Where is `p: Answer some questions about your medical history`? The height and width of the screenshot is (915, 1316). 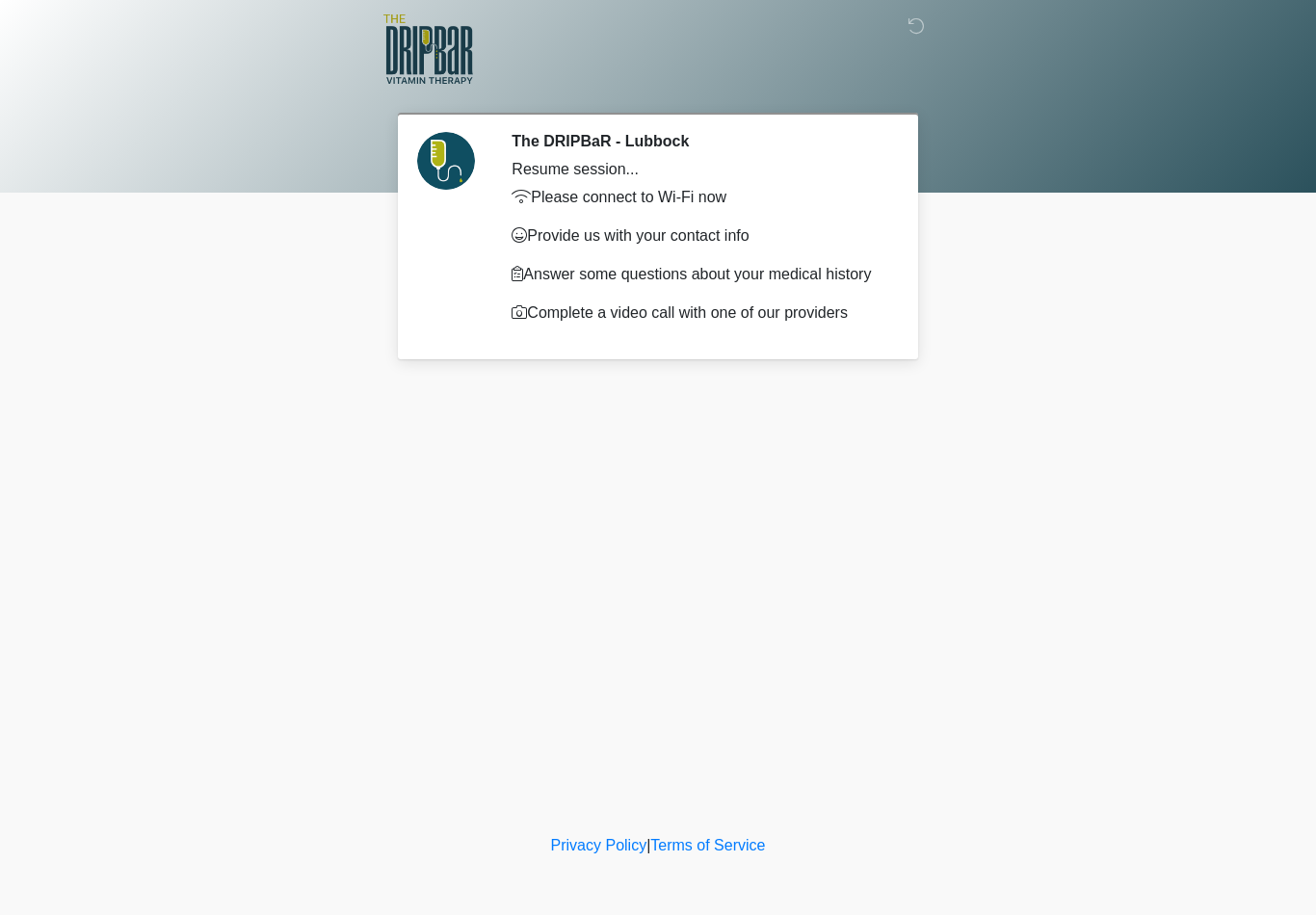
p: Answer some questions about your medical history is located at coordinates (697, 274).